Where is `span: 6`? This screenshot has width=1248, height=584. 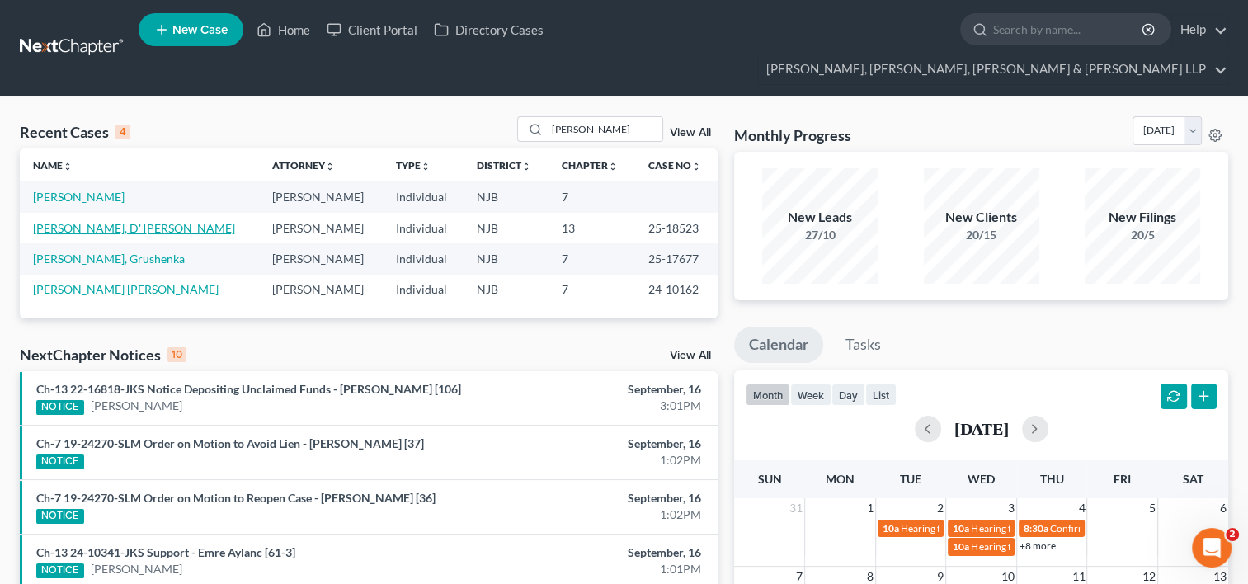 span: 6 is located at coordinates (1223, 508).